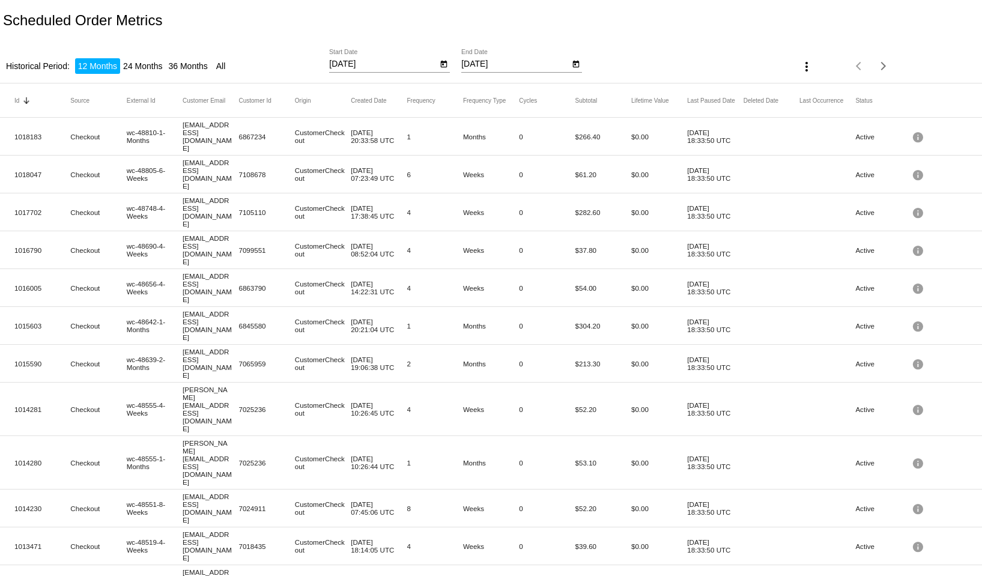 This screenshot has width=982, height=576. I want to click on button: Change sorting for Subtotal, so click(586, 100).